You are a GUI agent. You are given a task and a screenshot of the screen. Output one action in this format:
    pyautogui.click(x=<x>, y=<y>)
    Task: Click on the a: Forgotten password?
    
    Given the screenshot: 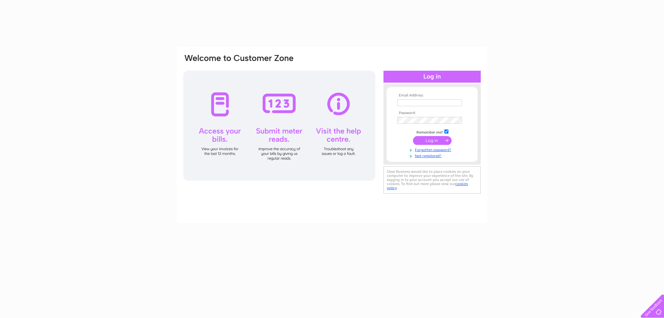 What is the action you would take?
    pyautogui.click(x=433, y=149)
    